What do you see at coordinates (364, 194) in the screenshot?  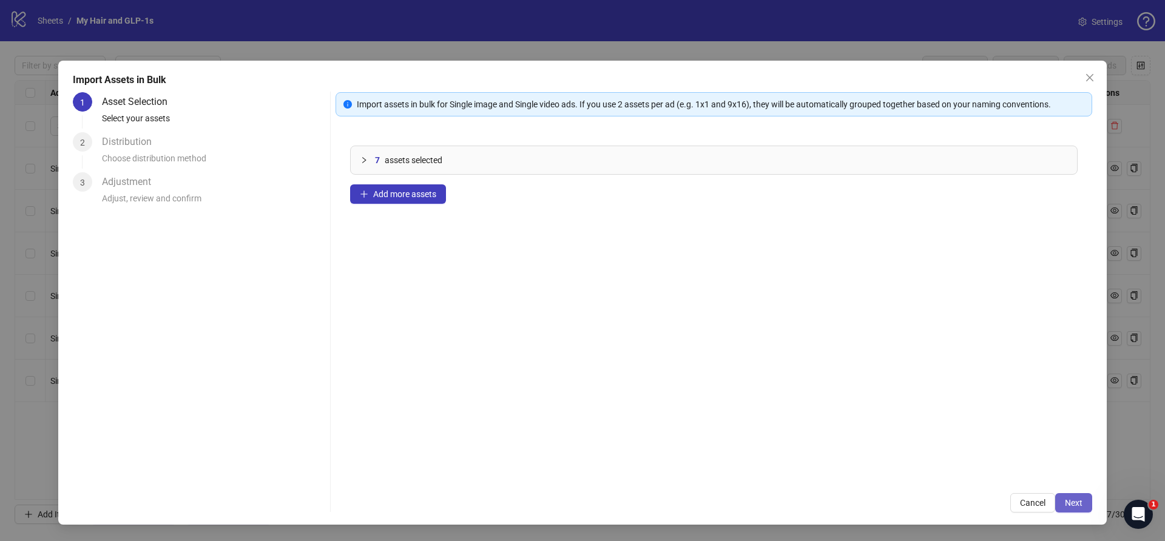 I see `span: plus` at bounding box center [364, 194].